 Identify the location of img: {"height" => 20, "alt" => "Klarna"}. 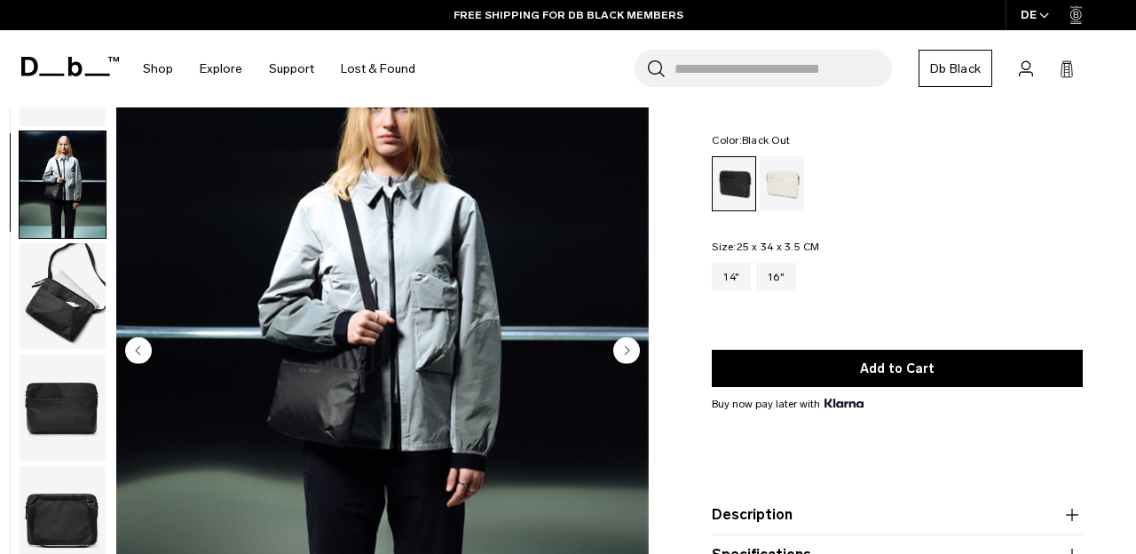
(843, 403).